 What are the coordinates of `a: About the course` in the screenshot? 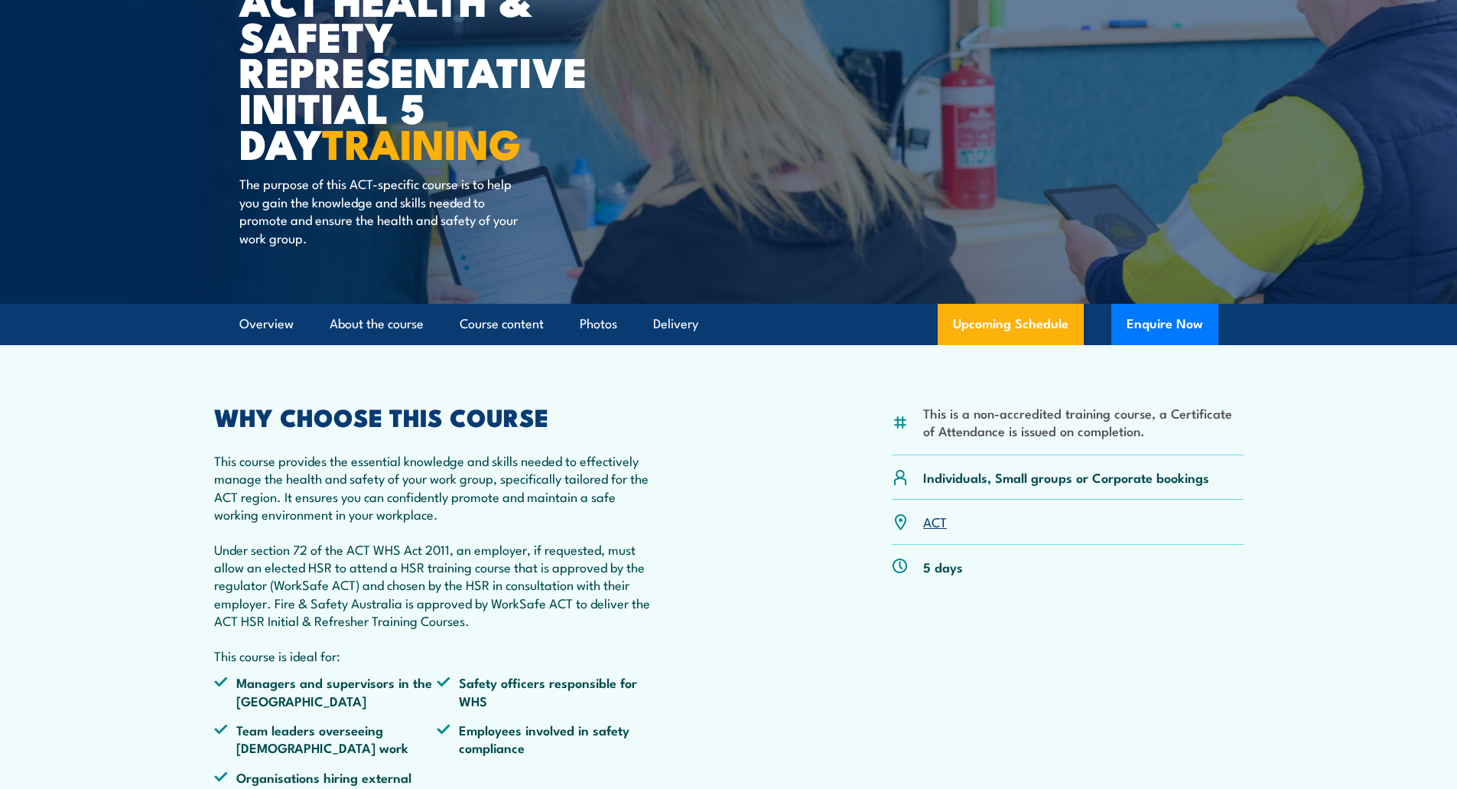 It's located at (376, 324).